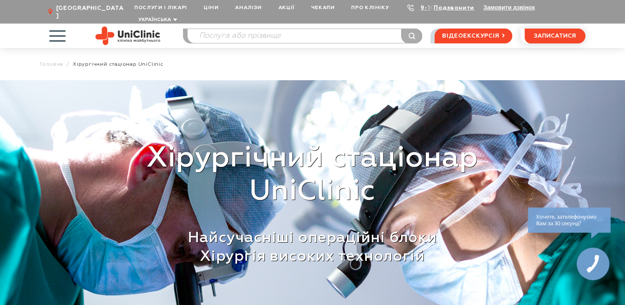  What do you see at coordinates (118, 64) in the screenshot?
I see `span: Хірургічний стаціонар UniClinic` at bounding box center [118, 64].